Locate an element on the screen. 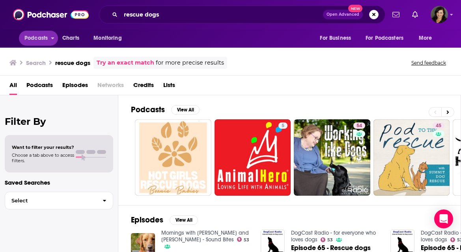 This screenshot has height=252, width=461. span: More is located at coordinates (426, 38).